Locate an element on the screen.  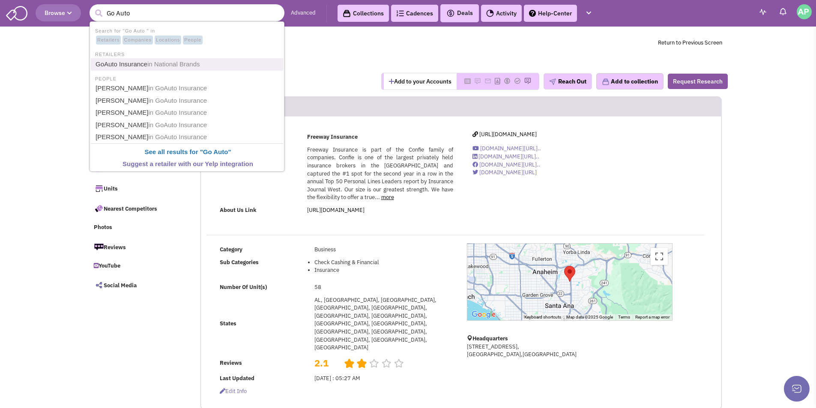
a: Social Media is located at coordinates (136, 285).